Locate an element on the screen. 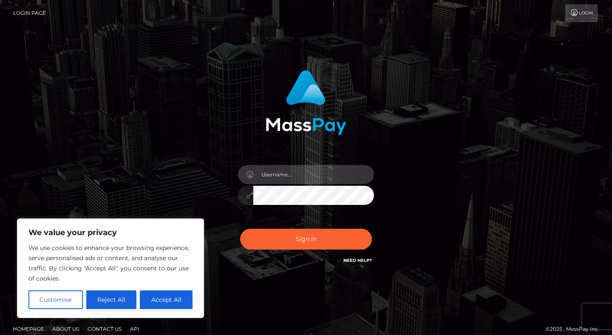  input: Username... is located at coordinates (313, 174).